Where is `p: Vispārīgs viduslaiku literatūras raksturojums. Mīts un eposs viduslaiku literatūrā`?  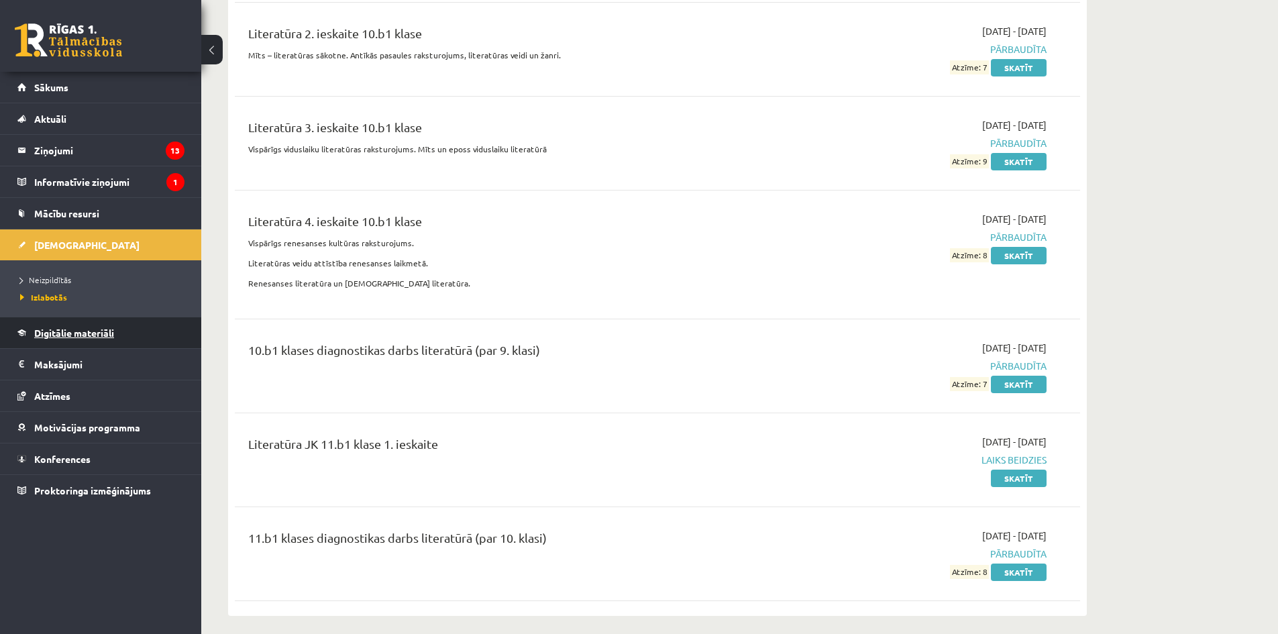
p: Vispārīgs viduslaiku literatūras raksturojums. Mīts un eposs viduslaiku literatūrā is located at coordinates (510, 149).